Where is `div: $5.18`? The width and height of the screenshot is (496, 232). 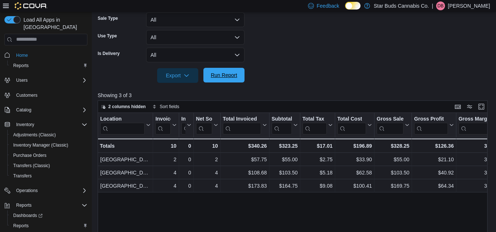
div: $5.18 is located at coordinates (318, 173).